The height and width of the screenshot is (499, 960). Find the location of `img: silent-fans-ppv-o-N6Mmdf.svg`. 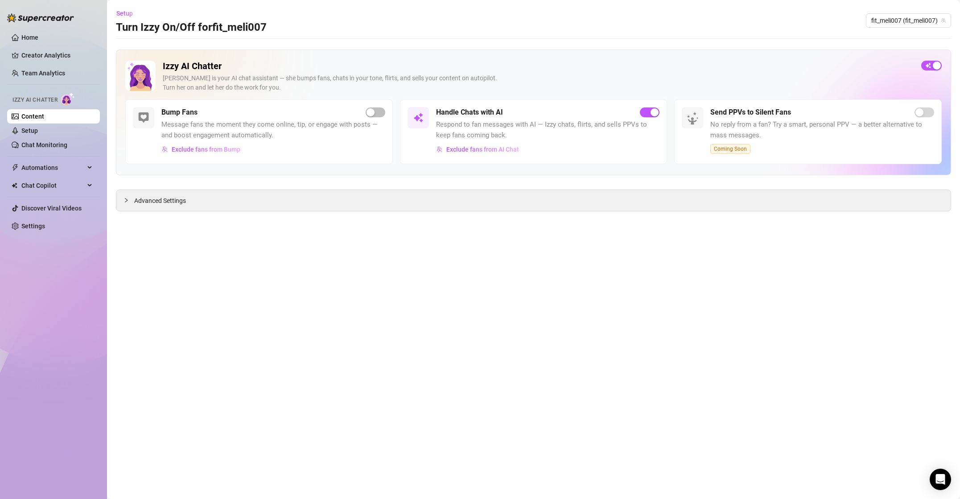

img: silent-fans-ppv-o-N6Mmdf.svg is located at coordinates (694, 119).